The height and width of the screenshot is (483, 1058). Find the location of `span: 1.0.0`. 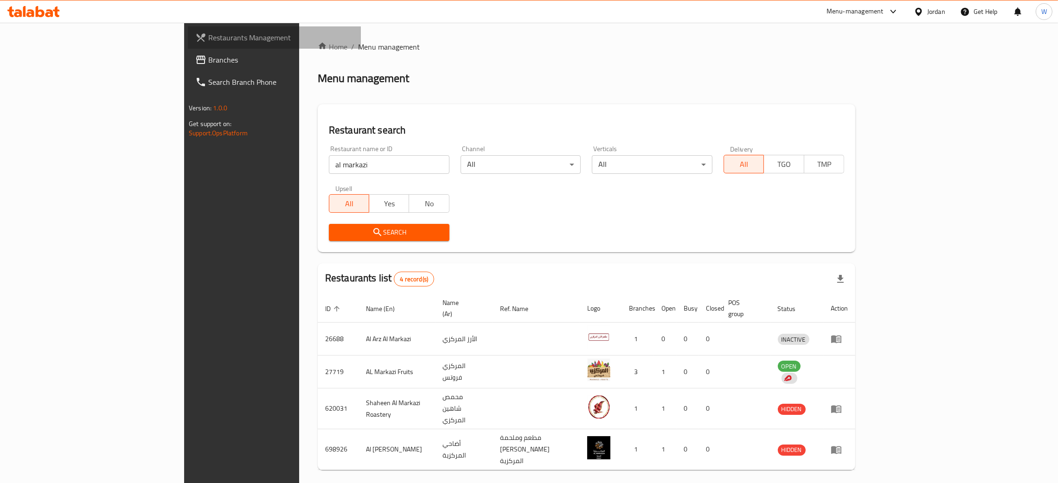

span: 1.0.0 is located at coordinates (220, 108).